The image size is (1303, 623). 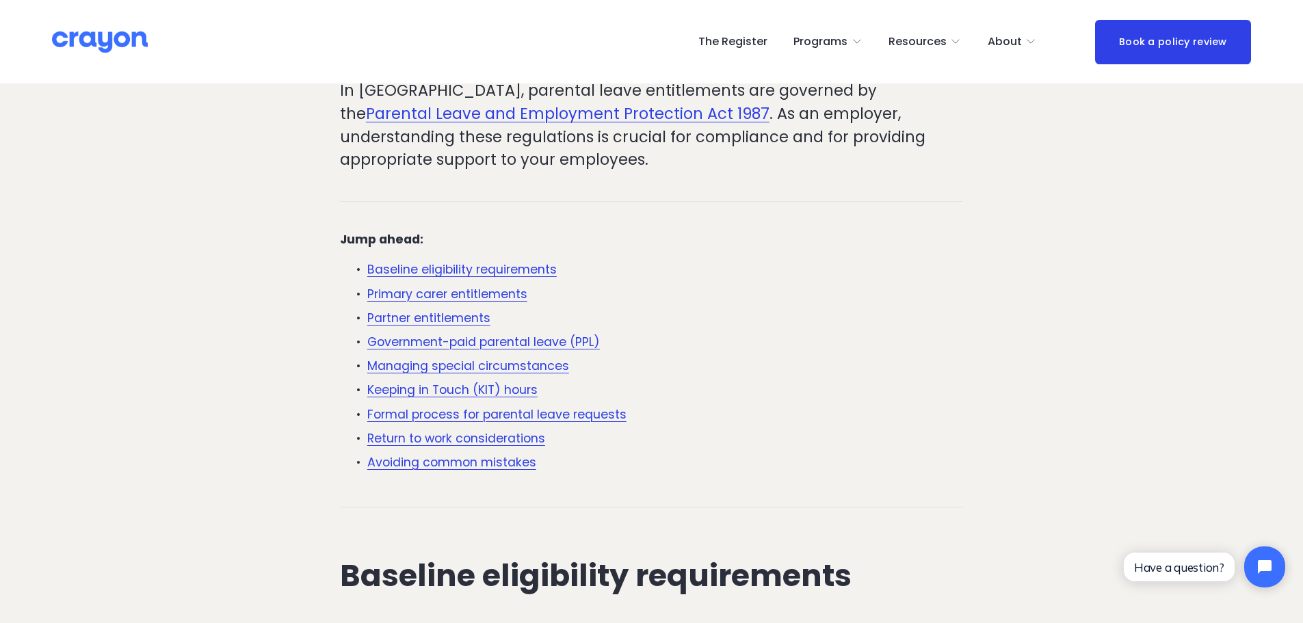 I want to click on span: About, so click(x=1005, y=42).